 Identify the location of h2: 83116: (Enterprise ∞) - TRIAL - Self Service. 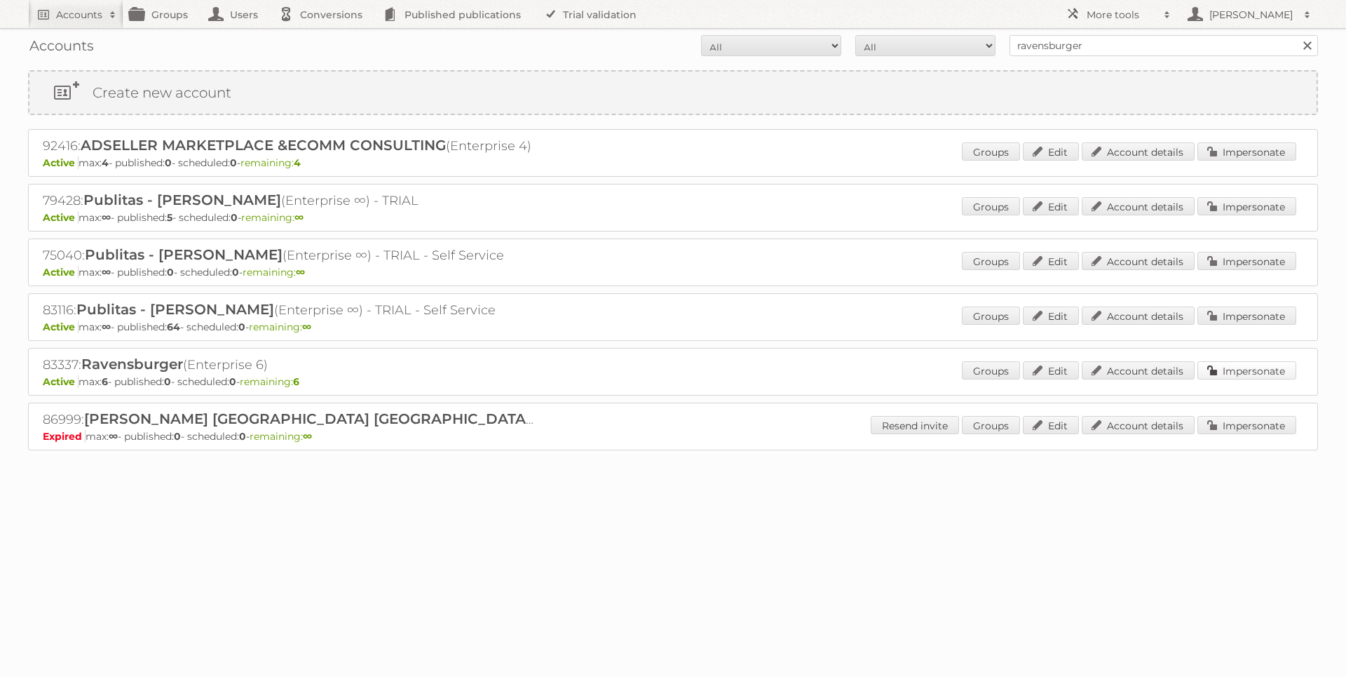
(288, 310).